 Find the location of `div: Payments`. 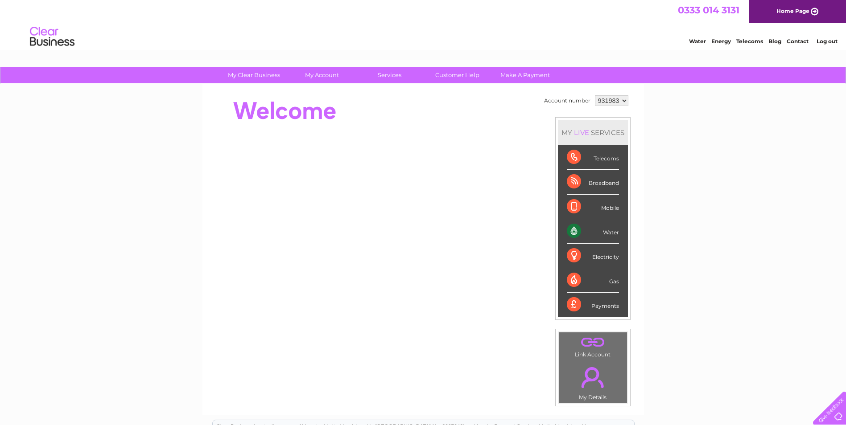

div: Payments is located at coordinates (593, 305).